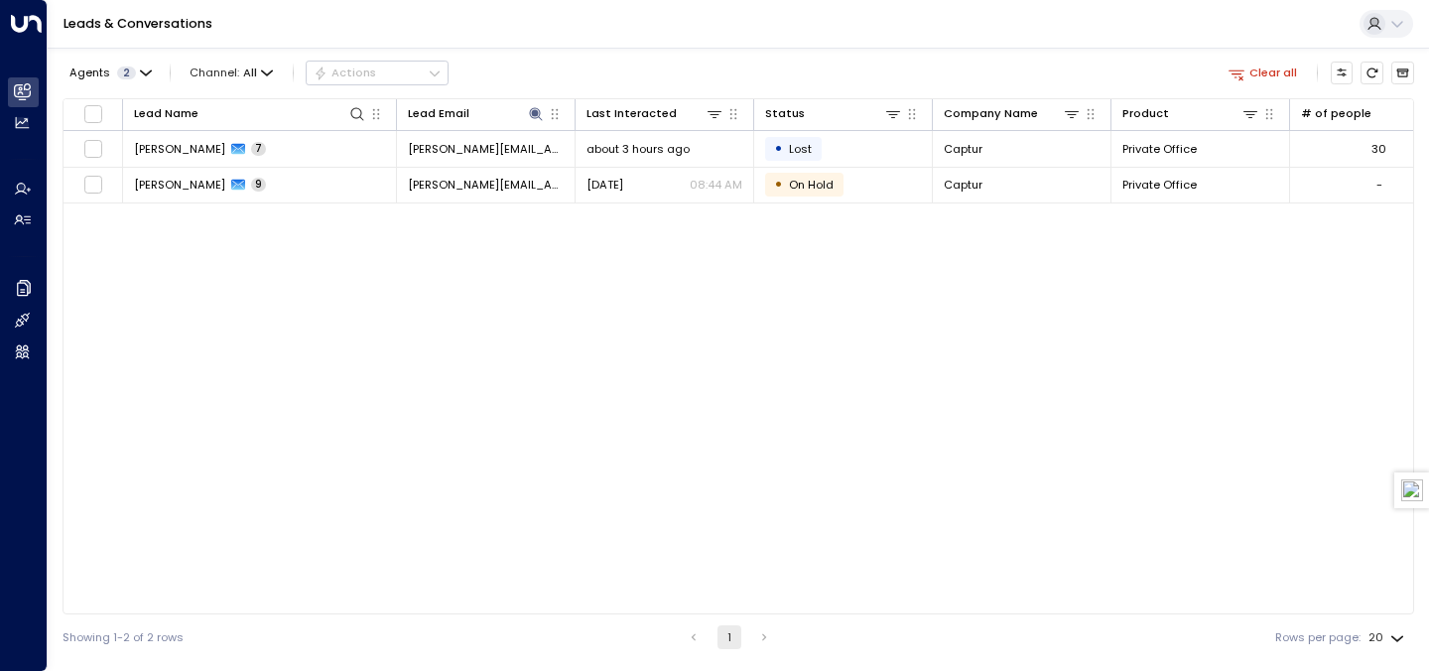  Describe the element at coordinates (1379, 149) in the screenshot. I see `div: 30` at that location.